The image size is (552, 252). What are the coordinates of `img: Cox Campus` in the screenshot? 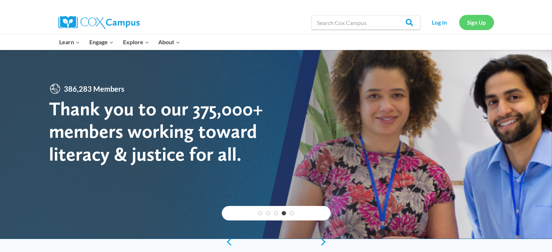 It's located at (99, 23).